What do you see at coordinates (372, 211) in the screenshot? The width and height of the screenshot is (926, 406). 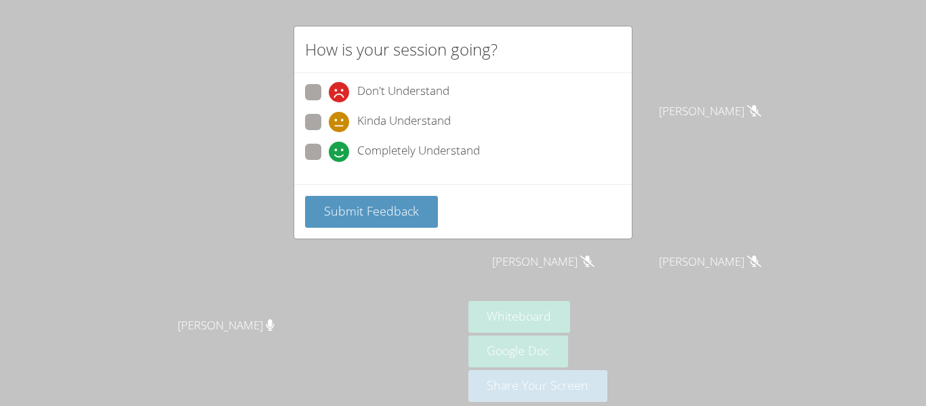 I see `span: Submit Feedback` at bounding box center [372, 211].